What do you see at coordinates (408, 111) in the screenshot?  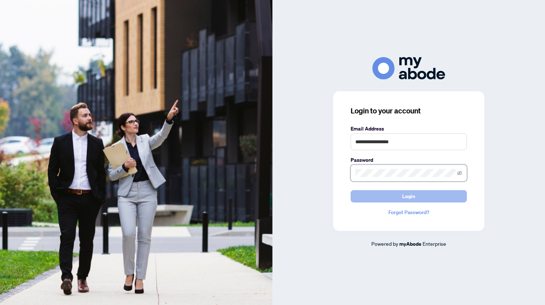 I see `h3: Login to your account` at bounding box center [408, 111].